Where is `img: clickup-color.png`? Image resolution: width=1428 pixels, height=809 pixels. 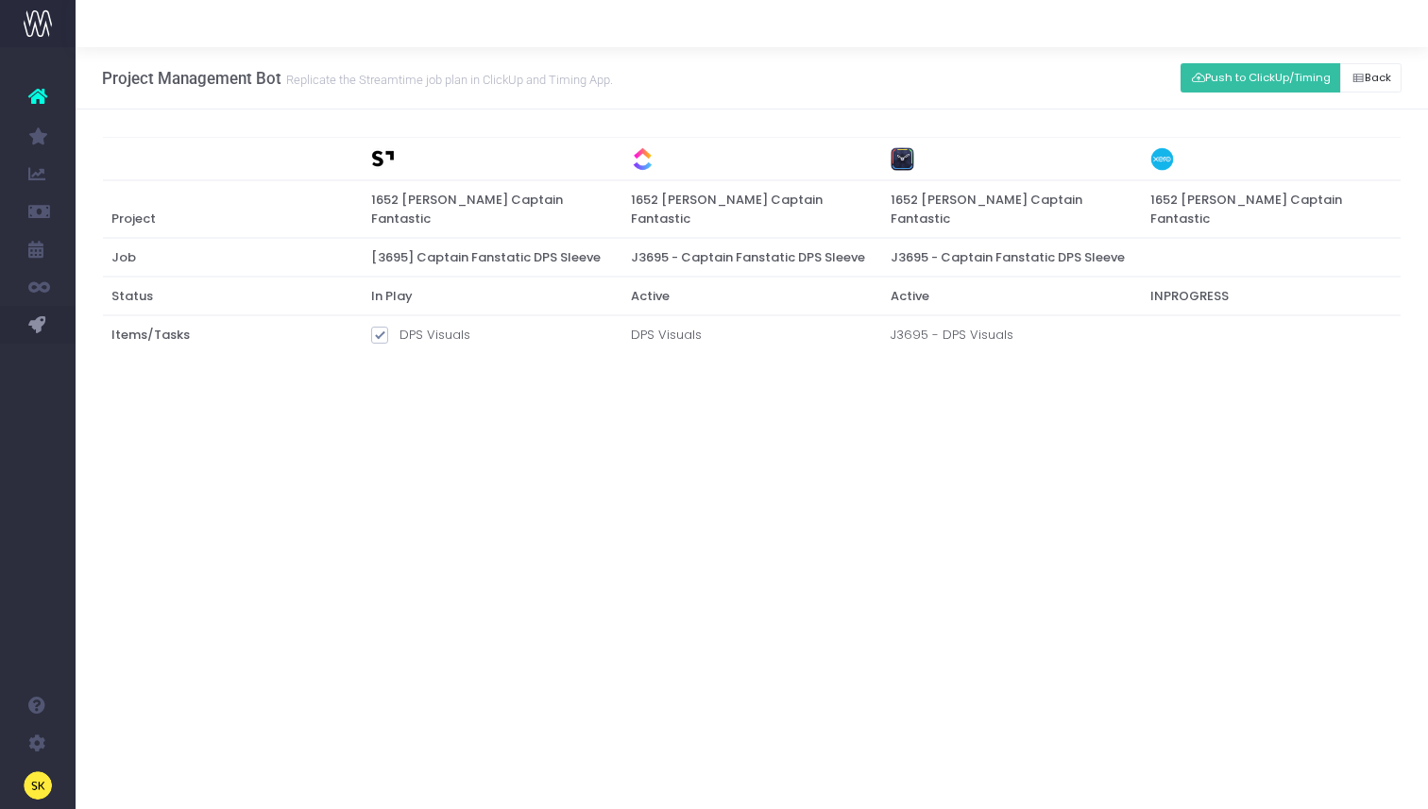 img: clickup-color.png is located at coordinates (642, 159).